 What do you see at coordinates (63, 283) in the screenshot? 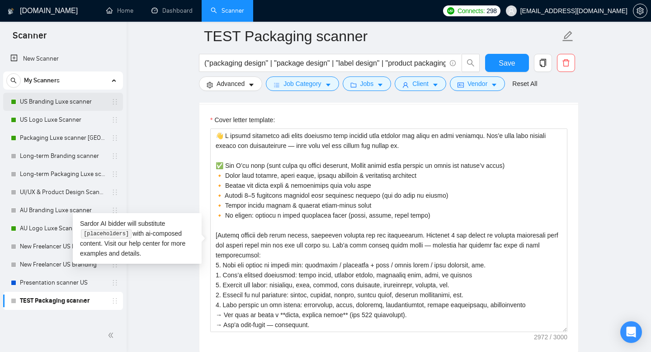
I see `a: Presentation scanner US` at bounding box center [63, 283].